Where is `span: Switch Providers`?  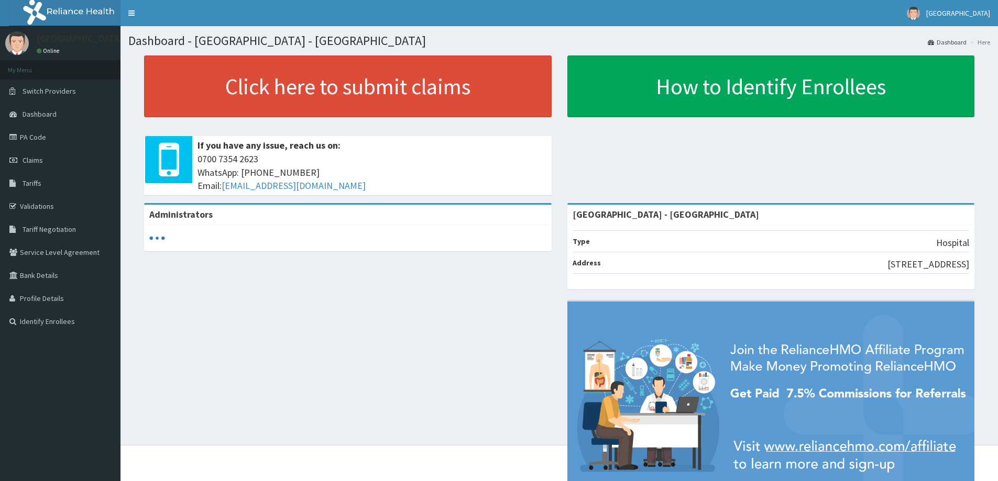 span: Switch Providers is located at coordinates (49, 91).